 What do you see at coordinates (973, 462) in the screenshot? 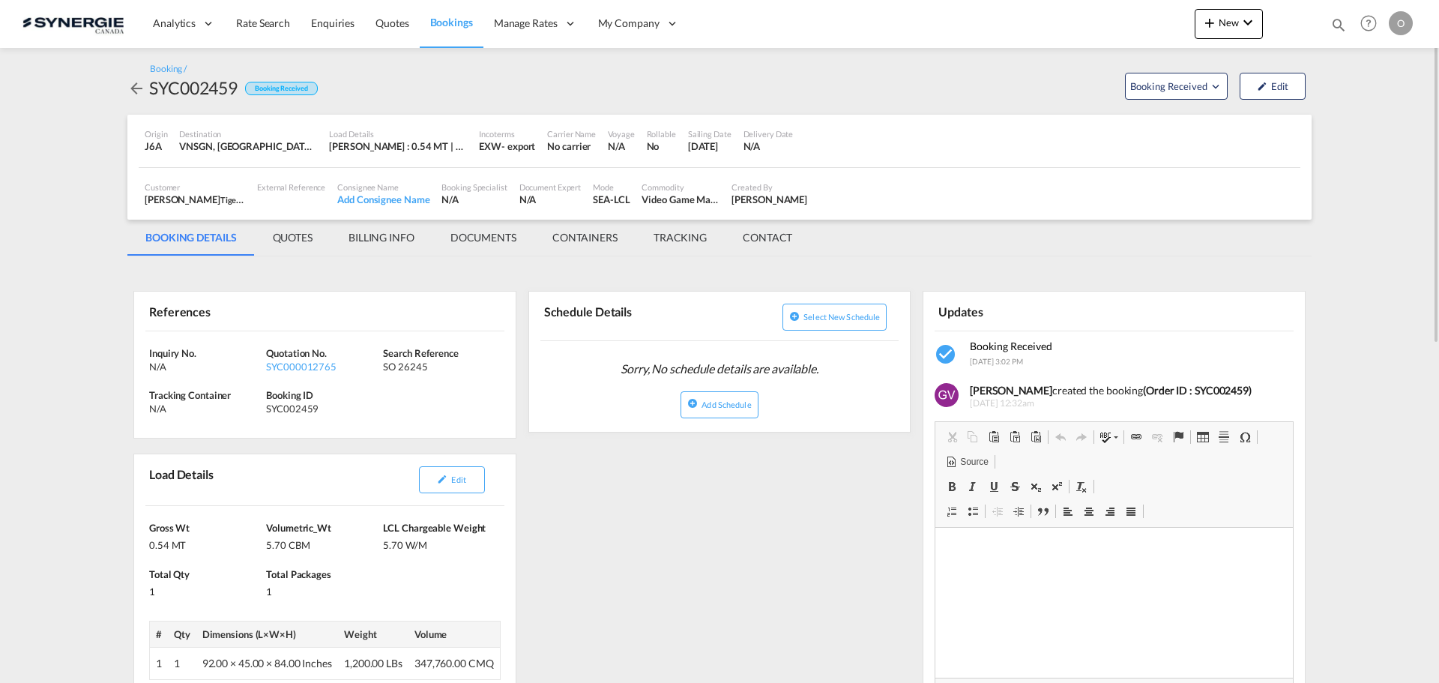
I see `span: Source` at bounding box center [973, 462].